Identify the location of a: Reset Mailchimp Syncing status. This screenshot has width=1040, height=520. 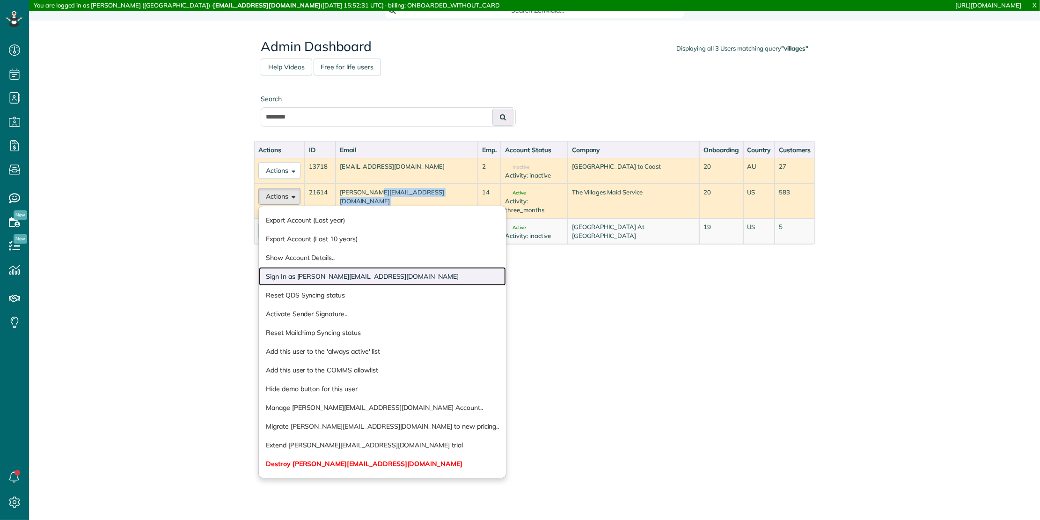
(383, 332).